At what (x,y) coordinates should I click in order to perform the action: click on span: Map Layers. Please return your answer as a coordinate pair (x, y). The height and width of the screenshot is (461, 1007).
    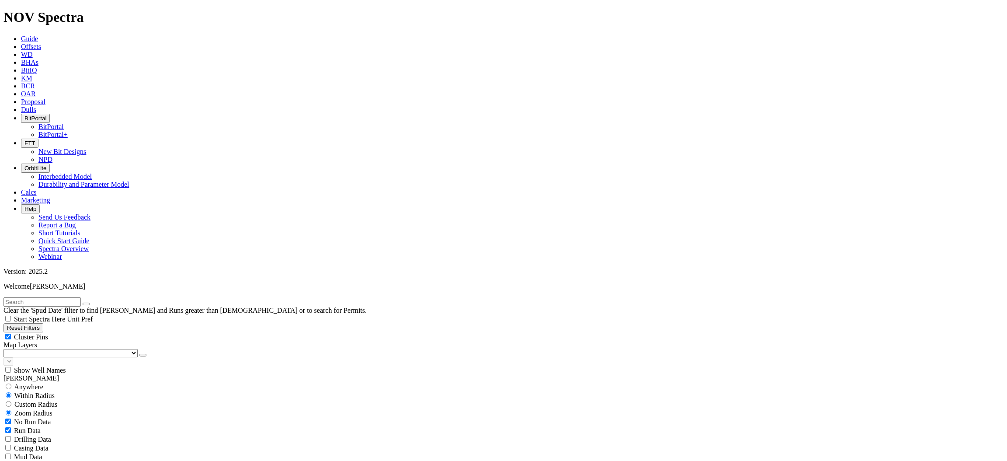
    Looking at the image, I should click on (20, 344).